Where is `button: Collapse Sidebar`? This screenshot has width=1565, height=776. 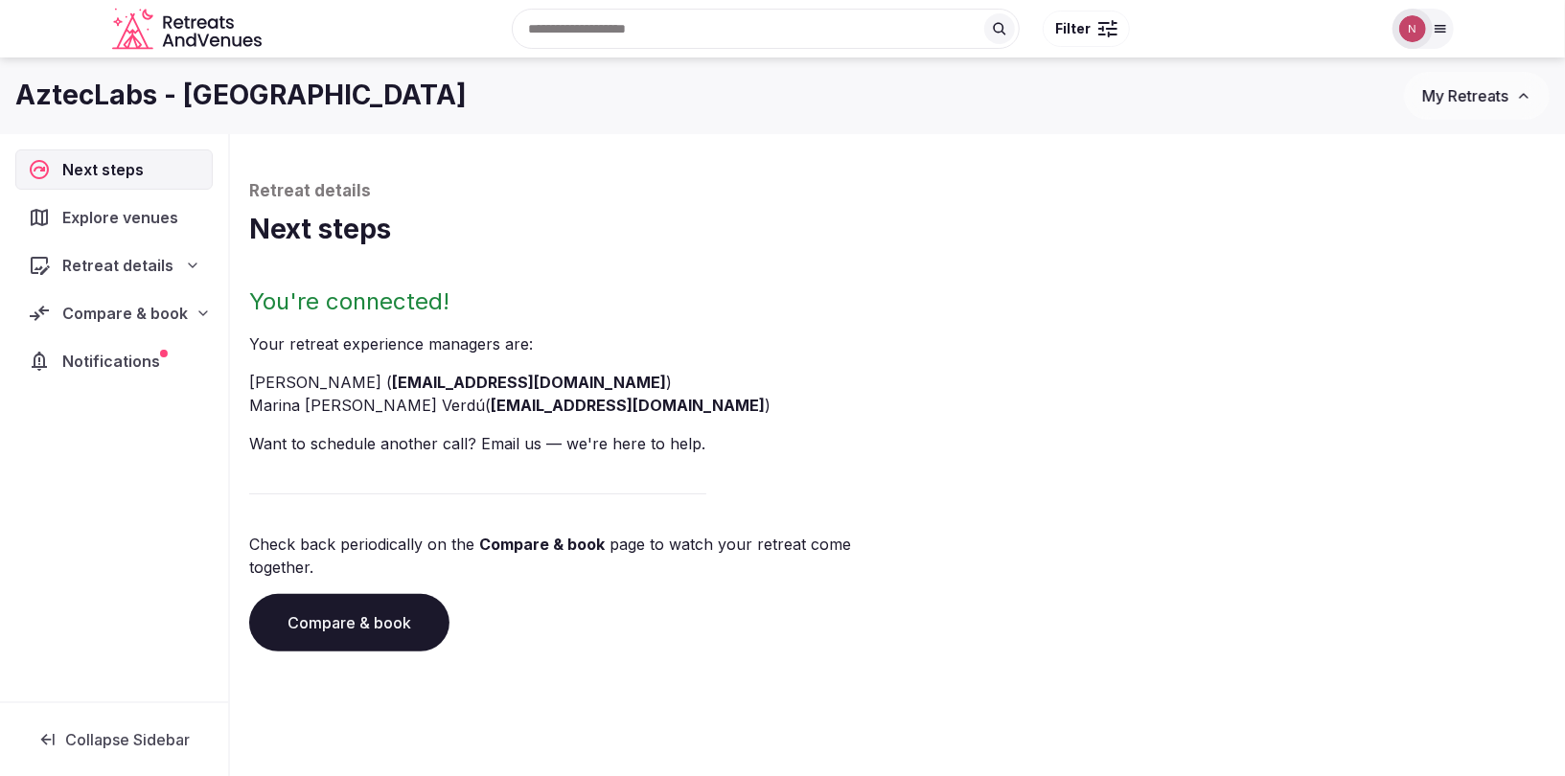 button: Collapse Sidebar is located at coordinates (114, 740).